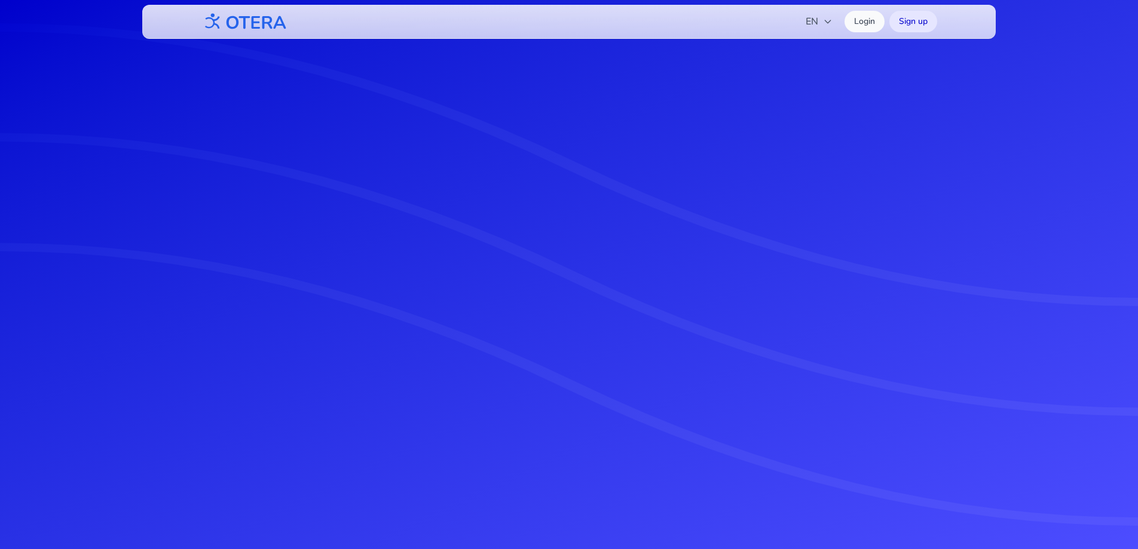  Describe the element at coordinates (819, 22) in the screenshot. I see `span: EN` at that location.